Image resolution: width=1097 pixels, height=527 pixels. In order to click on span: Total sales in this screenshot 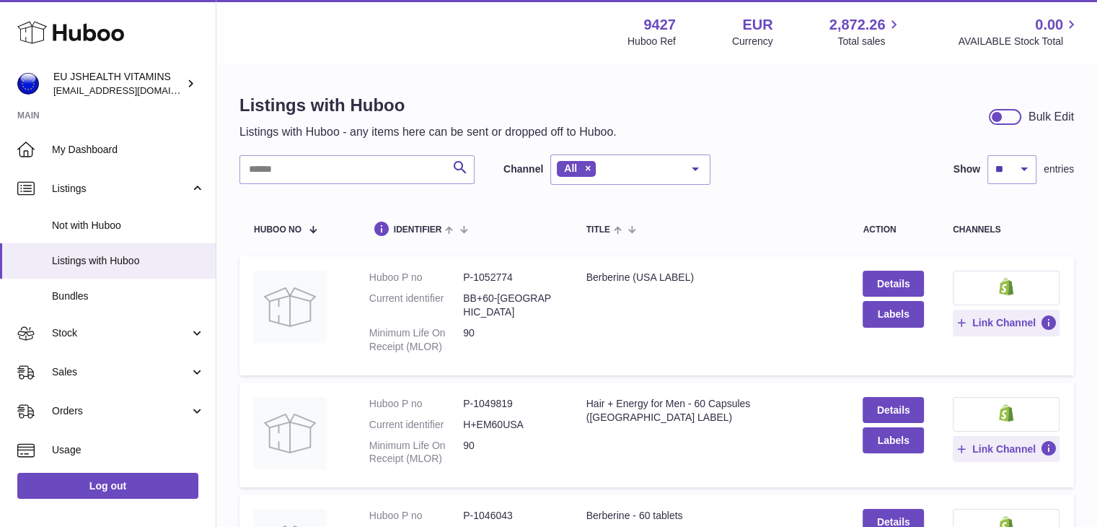, I will do `click(869, 41)`.